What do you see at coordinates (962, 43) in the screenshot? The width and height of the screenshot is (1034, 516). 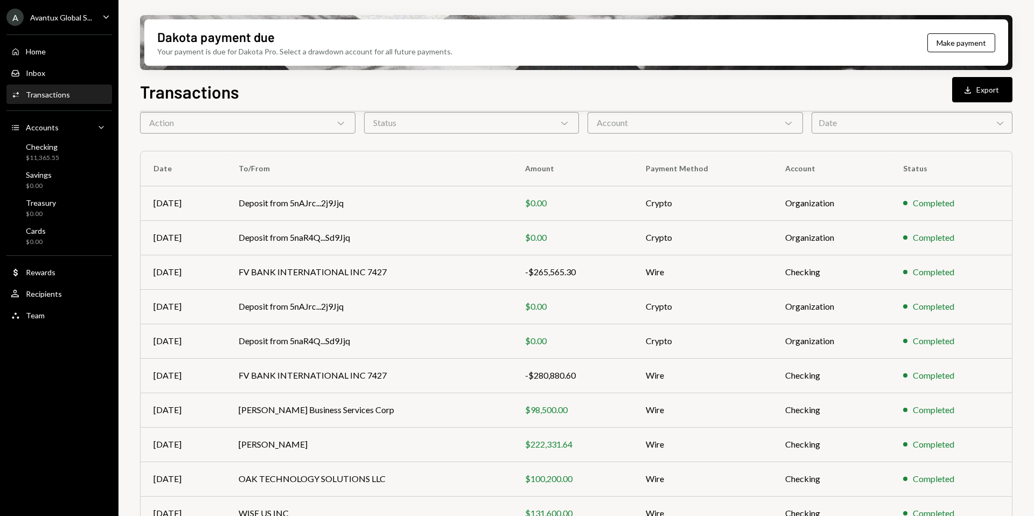 I see `button: Make payment` at bounding box center [962, 43].